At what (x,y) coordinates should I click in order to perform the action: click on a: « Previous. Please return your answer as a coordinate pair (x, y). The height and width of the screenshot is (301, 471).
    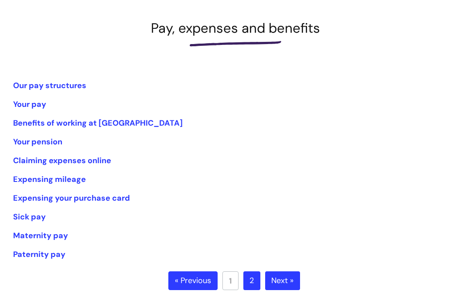
    Looking at the image, I should click on (193, 281).